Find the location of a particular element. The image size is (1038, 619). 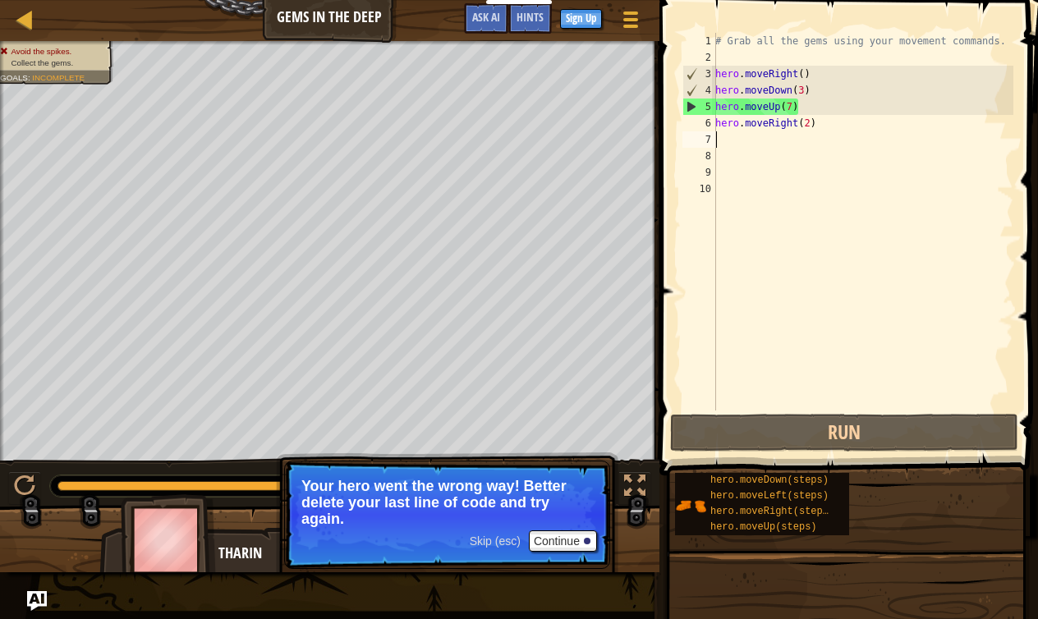

span: Skip (esc) is located at coordinates (495, 541).